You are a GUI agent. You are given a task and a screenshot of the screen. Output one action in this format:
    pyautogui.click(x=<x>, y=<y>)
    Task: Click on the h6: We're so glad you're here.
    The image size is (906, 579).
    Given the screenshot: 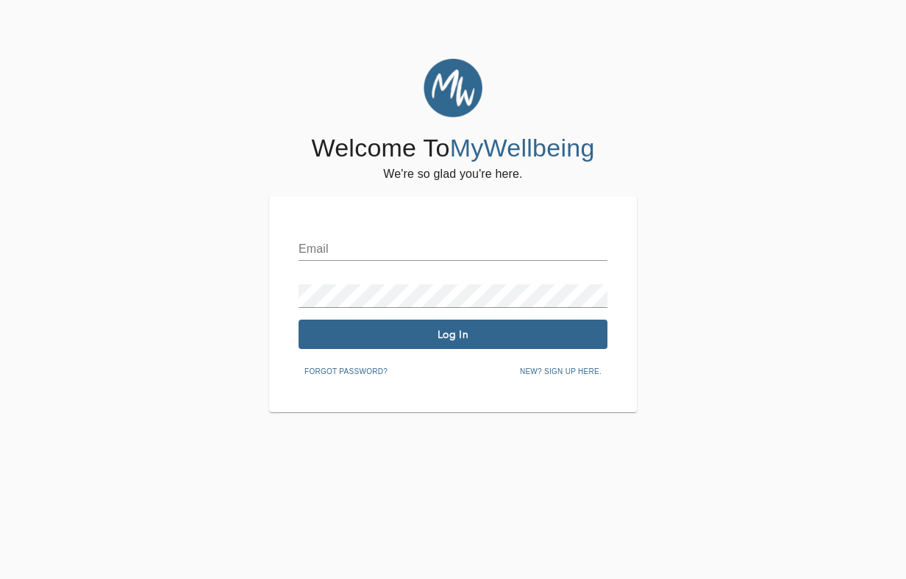 What is the action you would take?
    pyautogui.click(x=452, y=174)
    